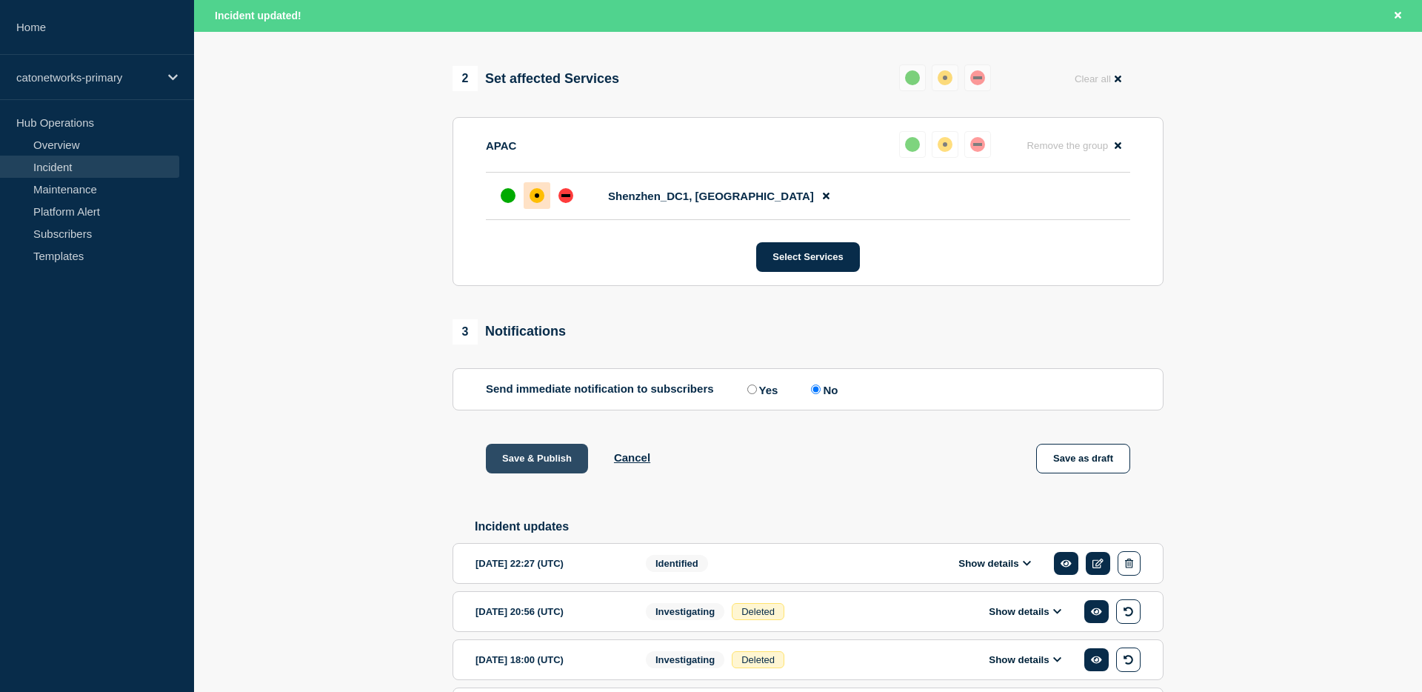 The width and height of the screenshot is (1422, 692). What do you see at coordinates (465, 79) in the screenshot?
I see `span: 2` at bounding box center [465, 79].